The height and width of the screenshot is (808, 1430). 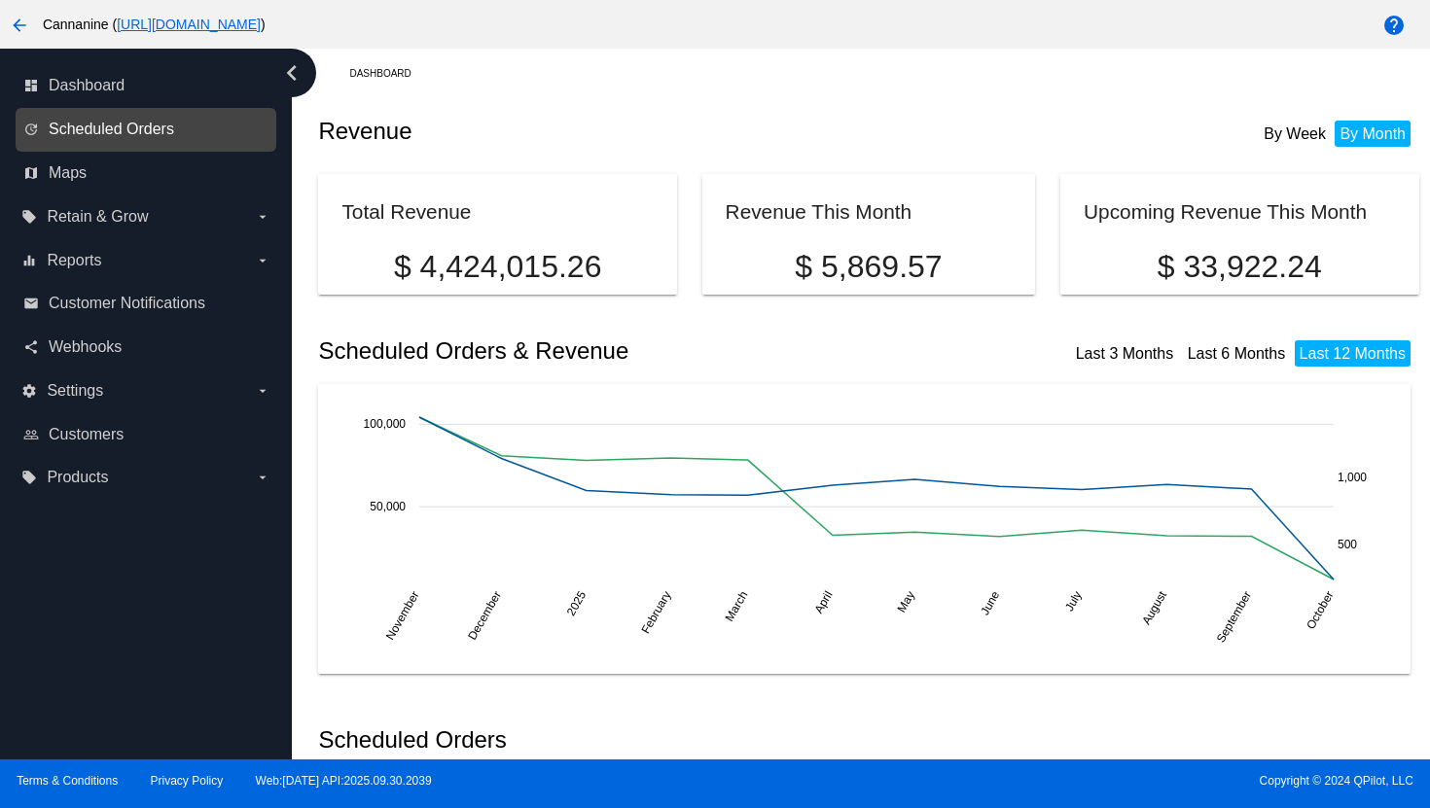 What do you see at coordinates (154, 24) in the screenshot?
I see `span: Cannanine ( )` at bounding box center [154, 24].